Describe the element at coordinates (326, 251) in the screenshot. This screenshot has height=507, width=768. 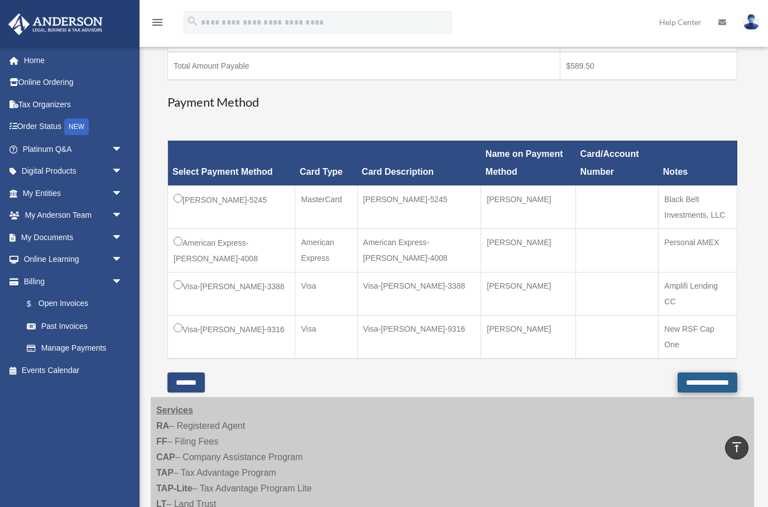
I see `td: American Express` at that location.